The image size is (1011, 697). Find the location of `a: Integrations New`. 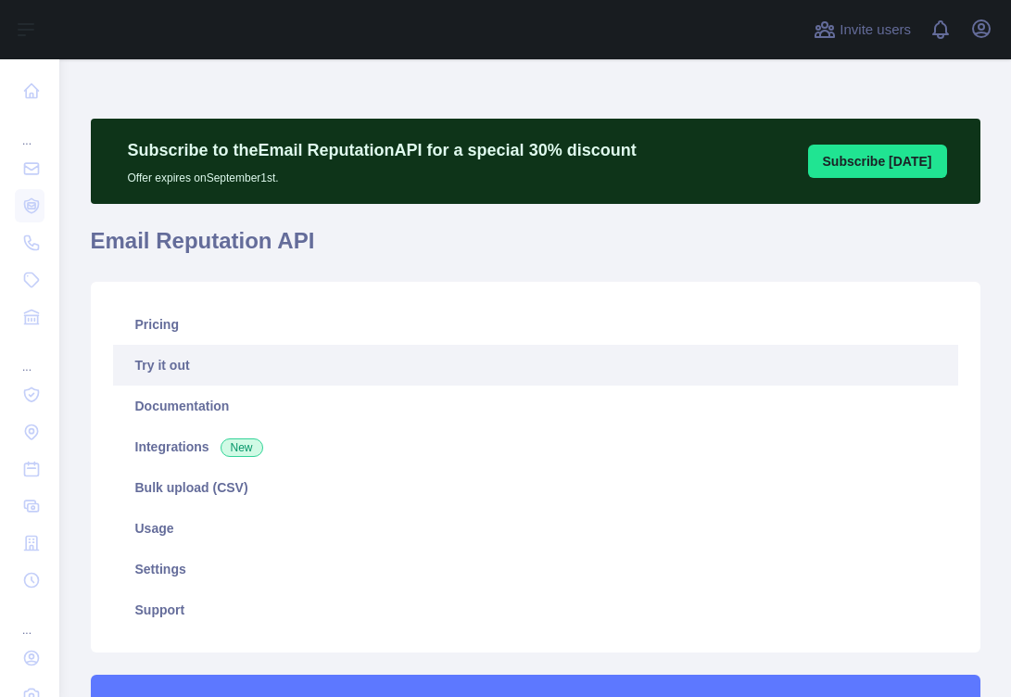

a: Integrations New is located at coordinates (536, 447).